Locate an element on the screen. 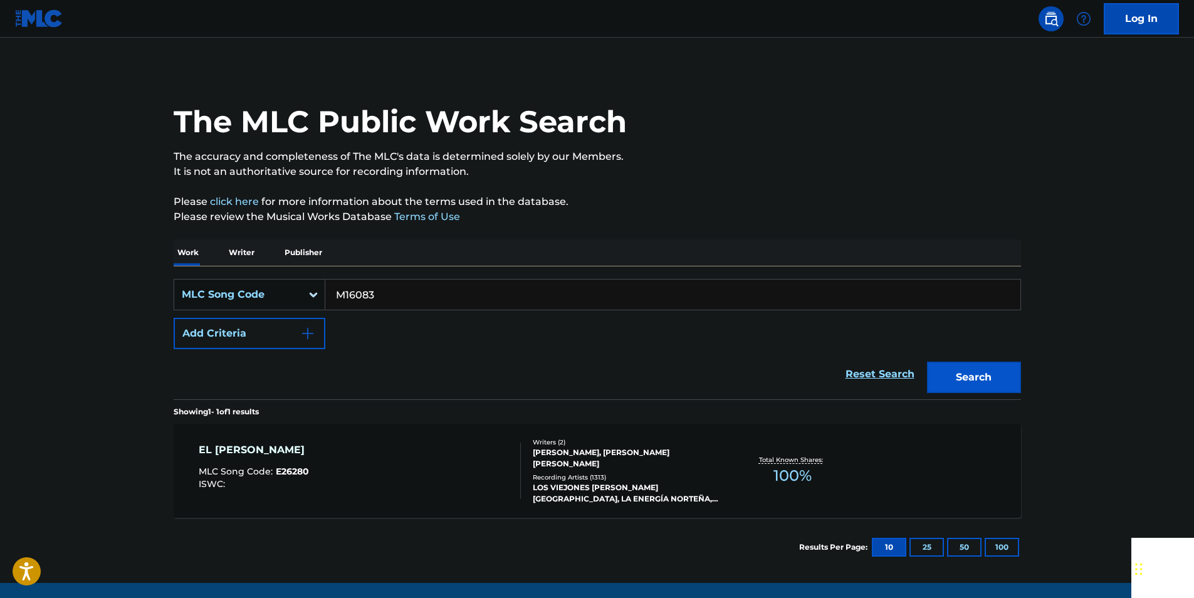  p: Please review the Musical Works Database is located at coordinates (597, 217).